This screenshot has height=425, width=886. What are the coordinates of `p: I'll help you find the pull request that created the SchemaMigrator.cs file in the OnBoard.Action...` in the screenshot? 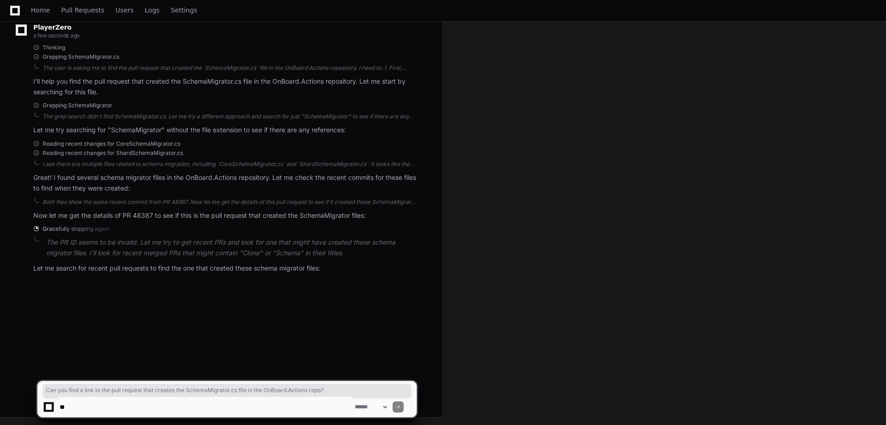 It's located at (225, 87).